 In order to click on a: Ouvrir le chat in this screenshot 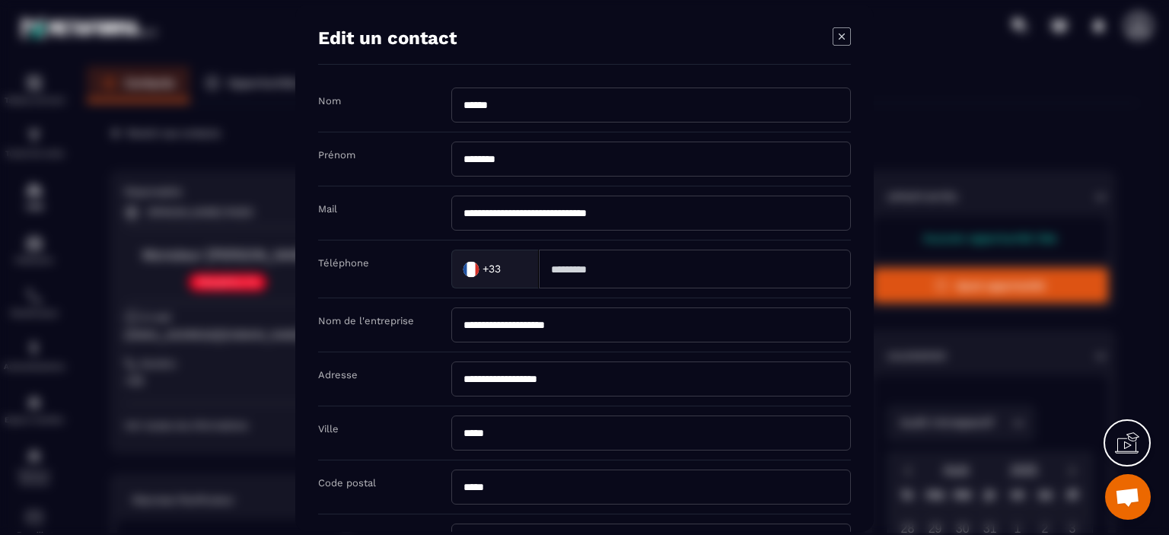, I will do `click(1128, 497)`.